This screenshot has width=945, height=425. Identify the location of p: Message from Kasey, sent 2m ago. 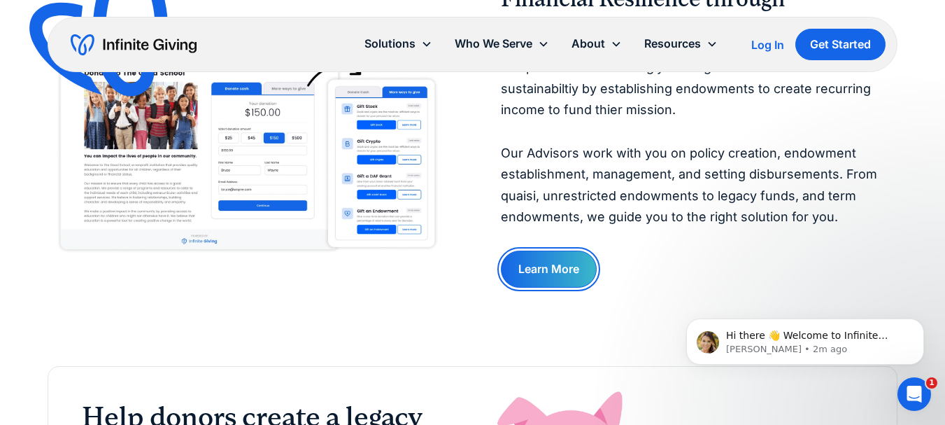
(151, 60).